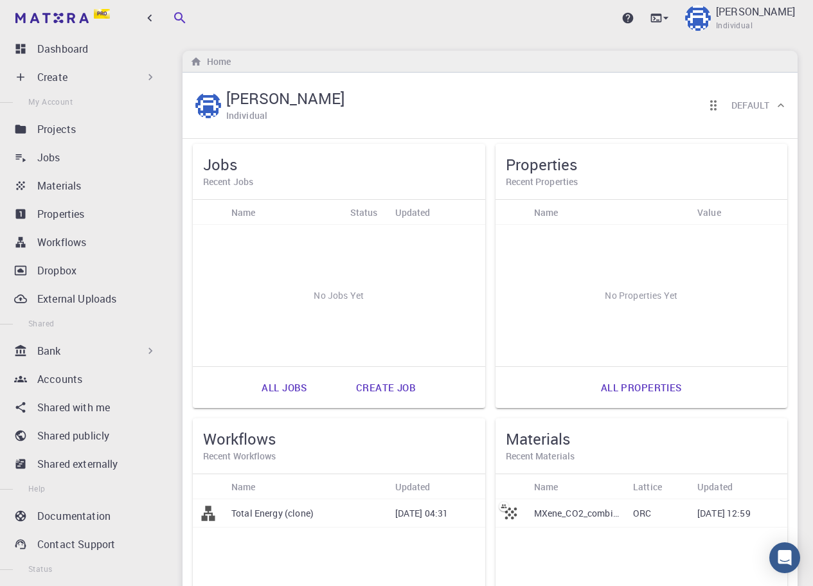  What do you see at coordinates (59, 186) in the screenshot?
I see `p: Materials` at bounding box center [59, 186].